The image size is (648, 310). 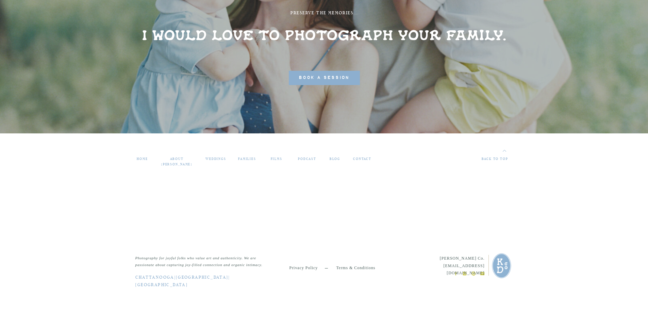 I want to click on a: back to top, so click(x=488, y=159).